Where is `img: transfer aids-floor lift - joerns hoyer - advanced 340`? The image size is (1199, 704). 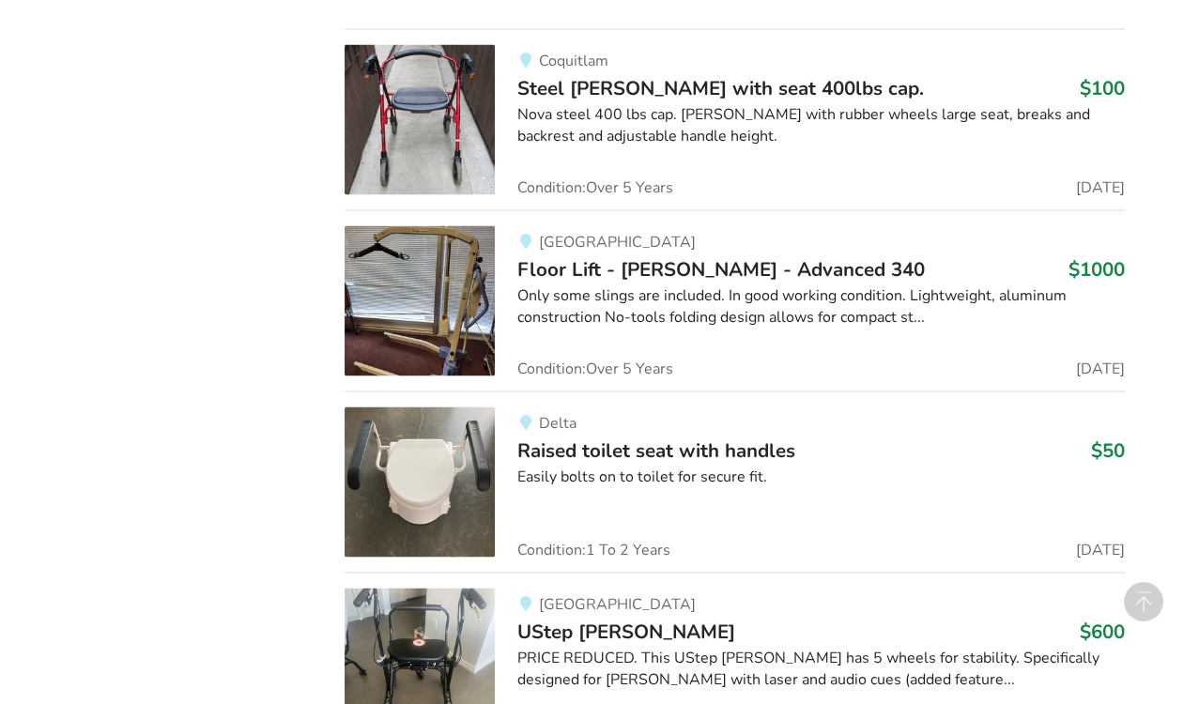
img: transfer aids-floor lift - joerns hoyer - advanced 340 is located at coordinates (420, 301).